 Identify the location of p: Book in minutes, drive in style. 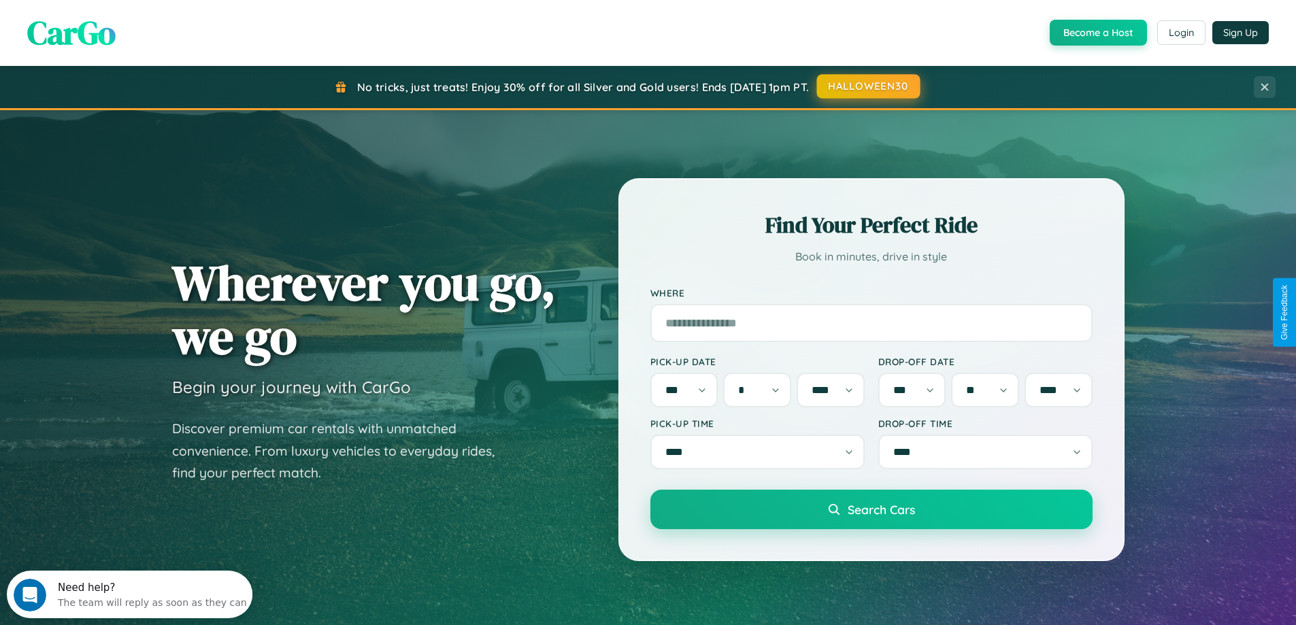
(872, 257).